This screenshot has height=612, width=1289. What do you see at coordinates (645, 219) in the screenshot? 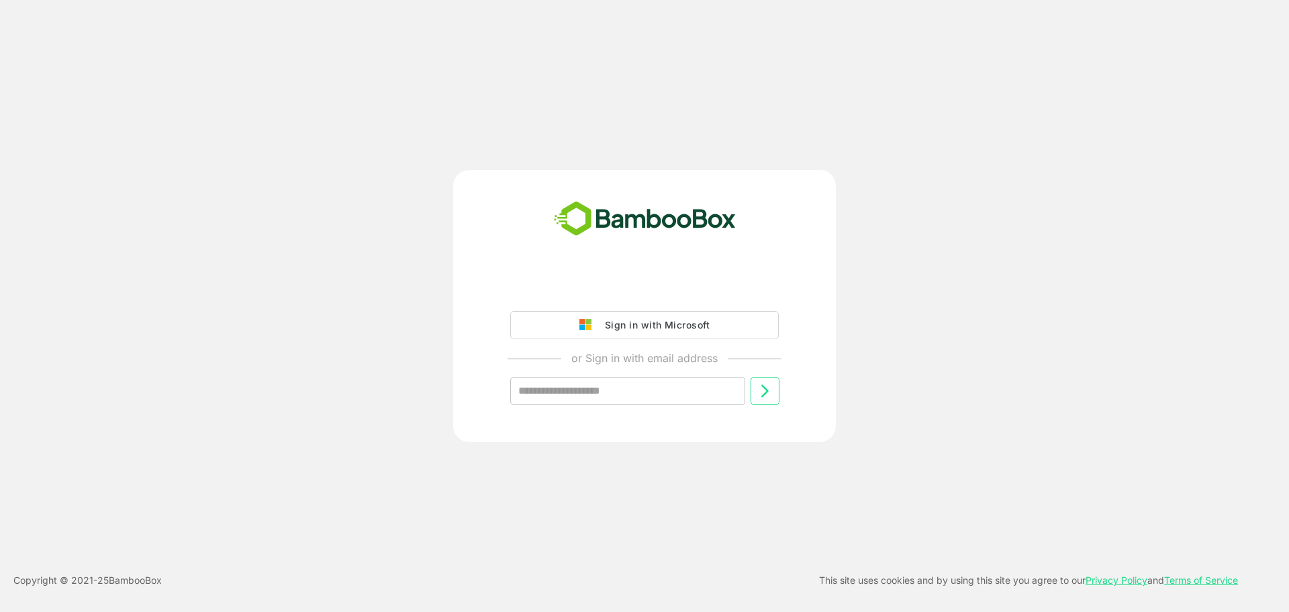
I see `img: bamboobox` at bounding box center [645, 219].